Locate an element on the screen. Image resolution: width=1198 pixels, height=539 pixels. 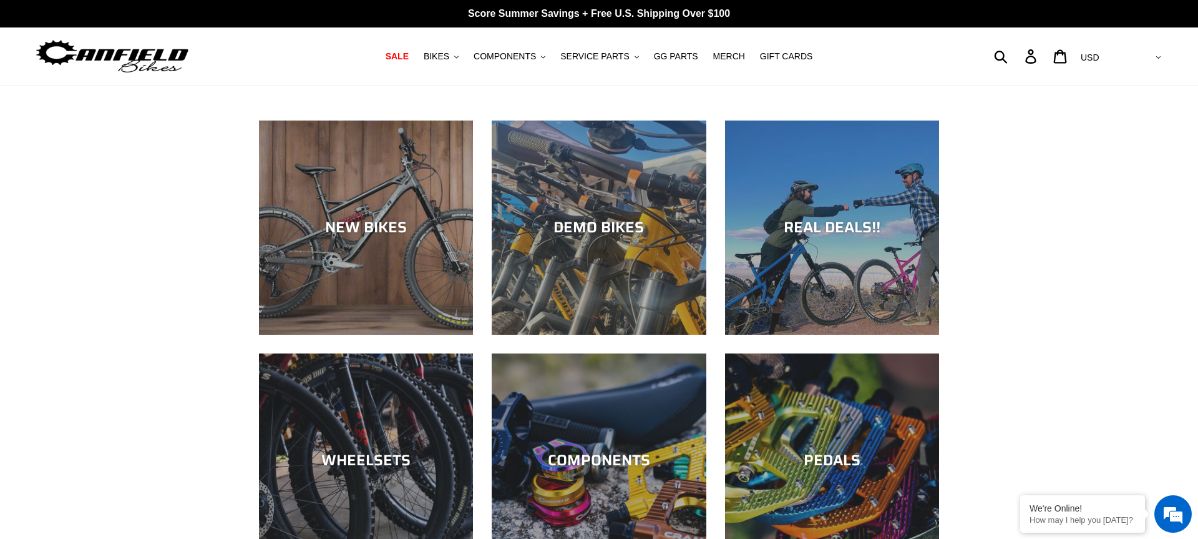
div: REAL DEALS!! is located at coordinates (832, 227).